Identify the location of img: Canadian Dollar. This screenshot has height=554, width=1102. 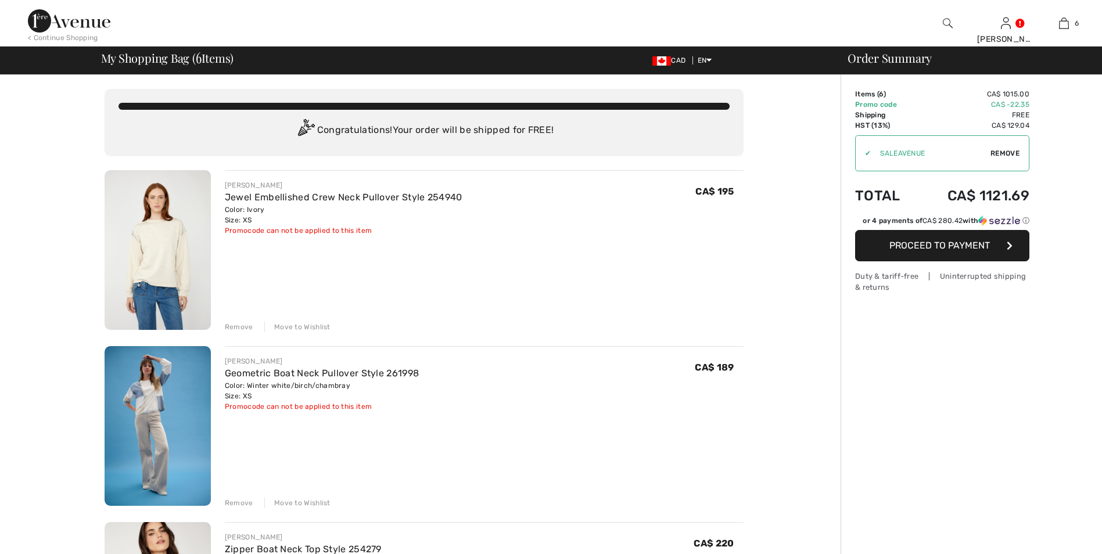
(662, 61).